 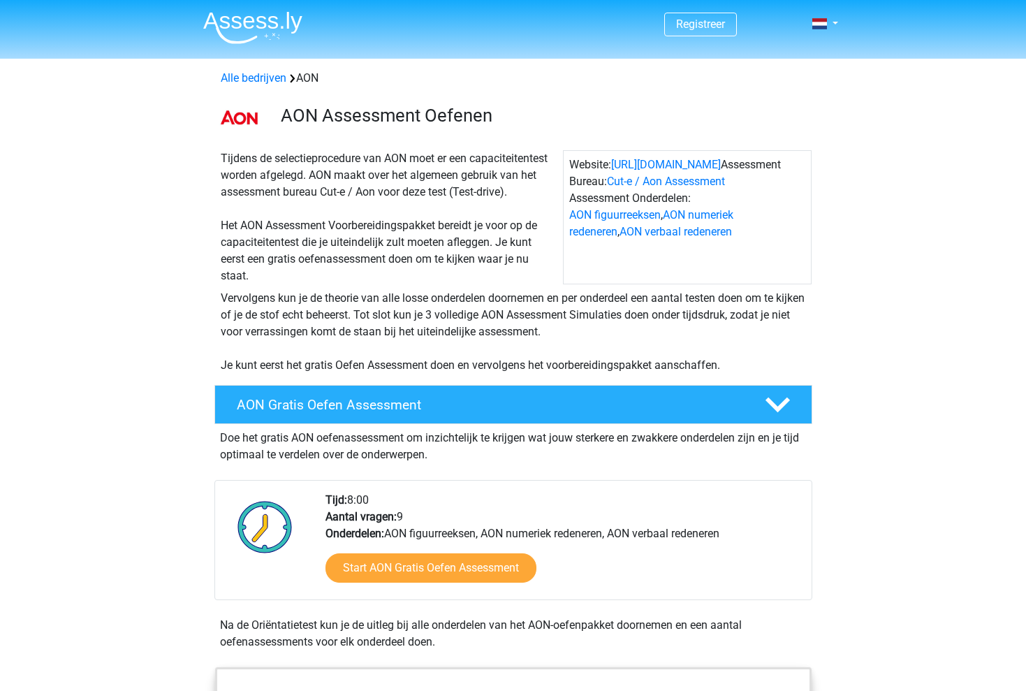 I want to click on a: Cut-e / Aon Assessment, so click(x=666, y=181).